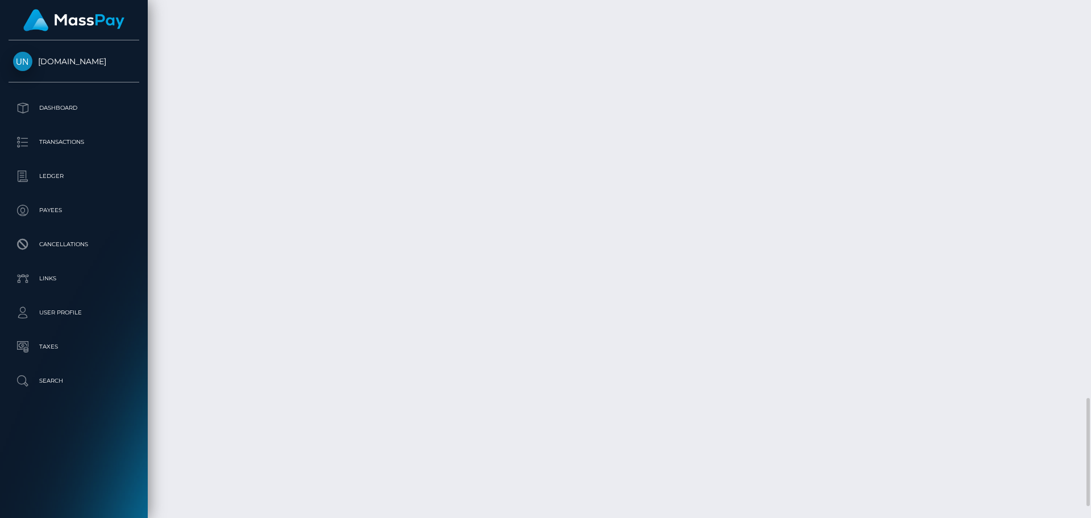 Image resolution: width=1091 pixels, height=518 pixels. What do you see at coordinates (74, 278) in the screenshot?
I see `a: Links` at bounding box center [74, 278].